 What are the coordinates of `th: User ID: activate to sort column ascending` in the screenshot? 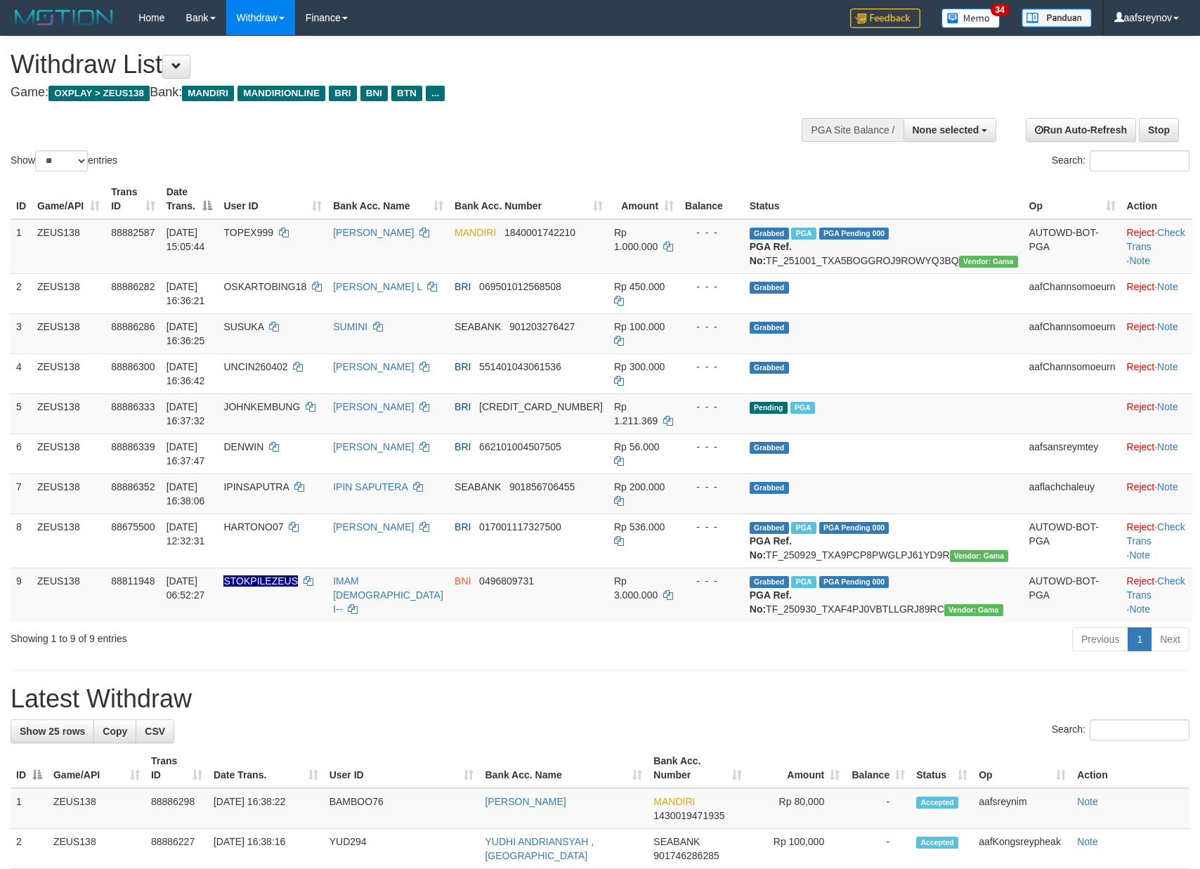 It's located at (273, 199).